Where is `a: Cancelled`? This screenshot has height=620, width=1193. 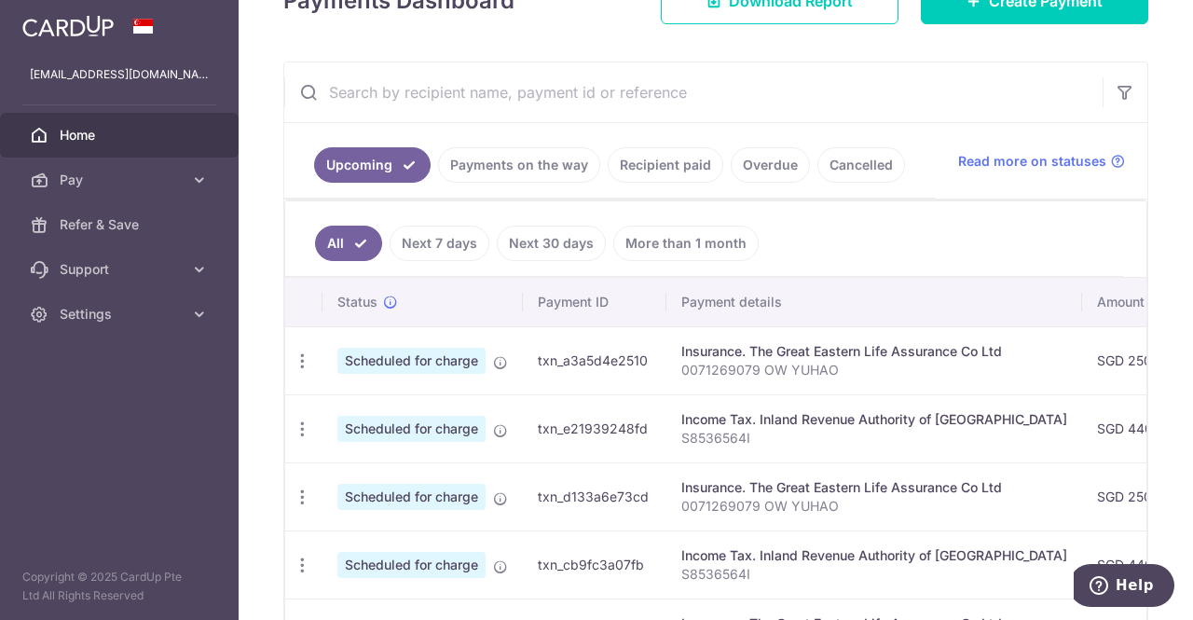 a: Cancelled is located at coordinates (861, 165).